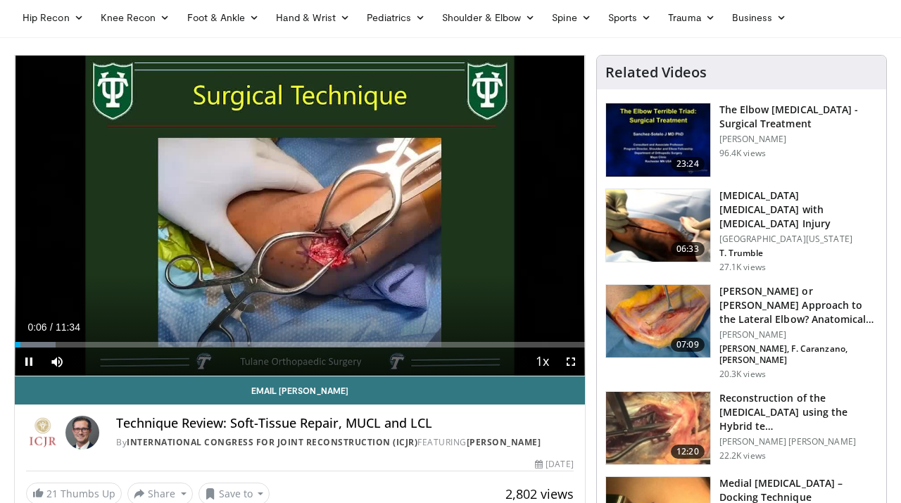  What do you see at coordinates (57, 362) in the screenshot?
I see `button: Mute` at bounding box center [57, 362].